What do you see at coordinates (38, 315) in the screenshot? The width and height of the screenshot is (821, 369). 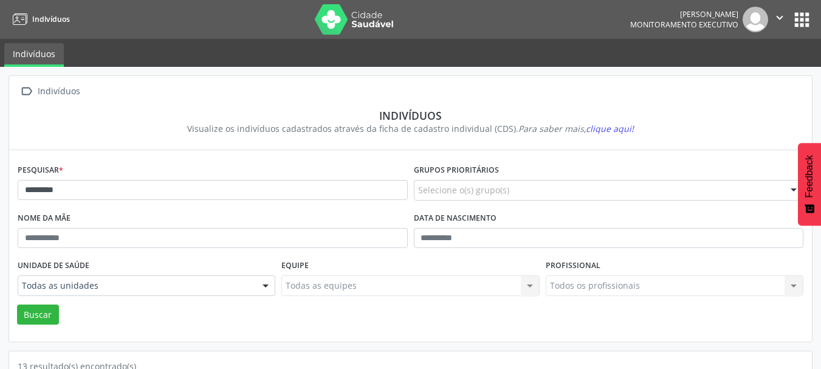 I see `button: Buscar` at bounding box center [38, 315].